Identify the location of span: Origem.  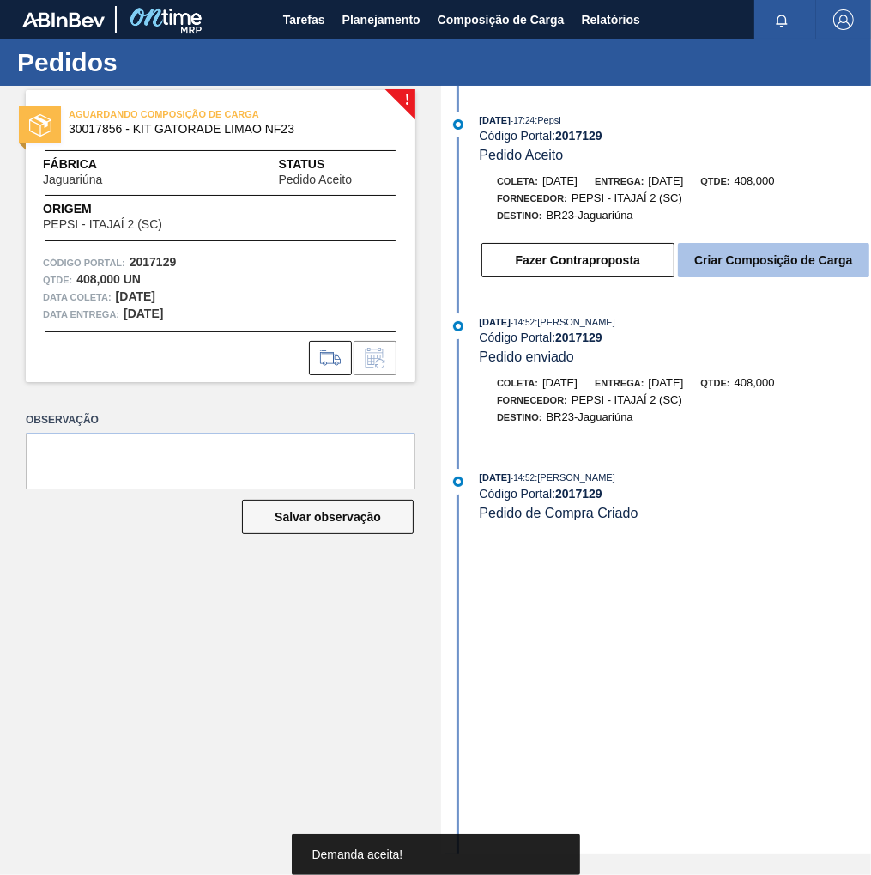
(127, 209).